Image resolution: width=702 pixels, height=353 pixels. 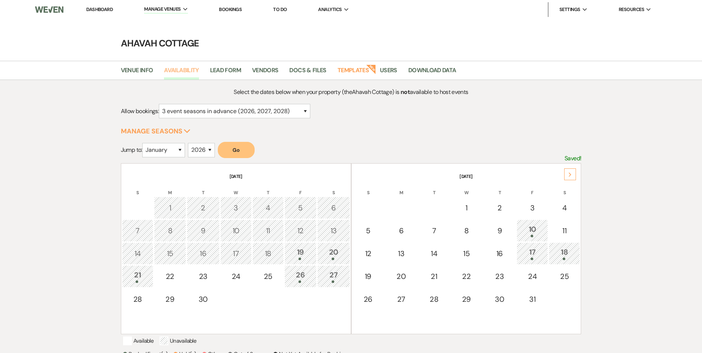 I want to click on span: Manage Venues, so click(x=162, y=9).